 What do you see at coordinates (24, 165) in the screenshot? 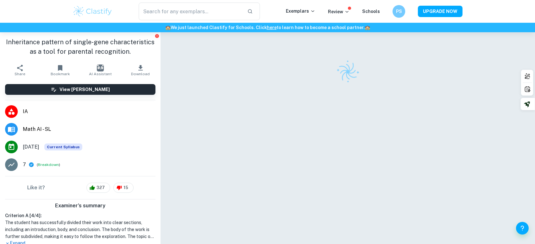
I see `p: 7` at bounding box center [24, 165].